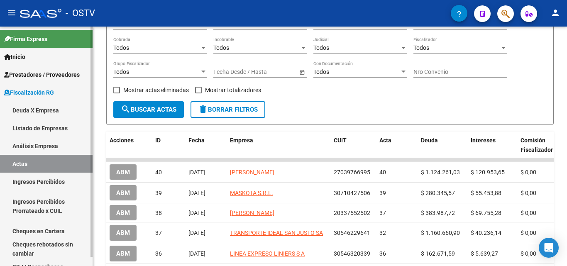 This screenshot has width=567, height=266. Describe the element at coordinates (340, 140) in the screenshot. I see `span: CUIT` at that location.